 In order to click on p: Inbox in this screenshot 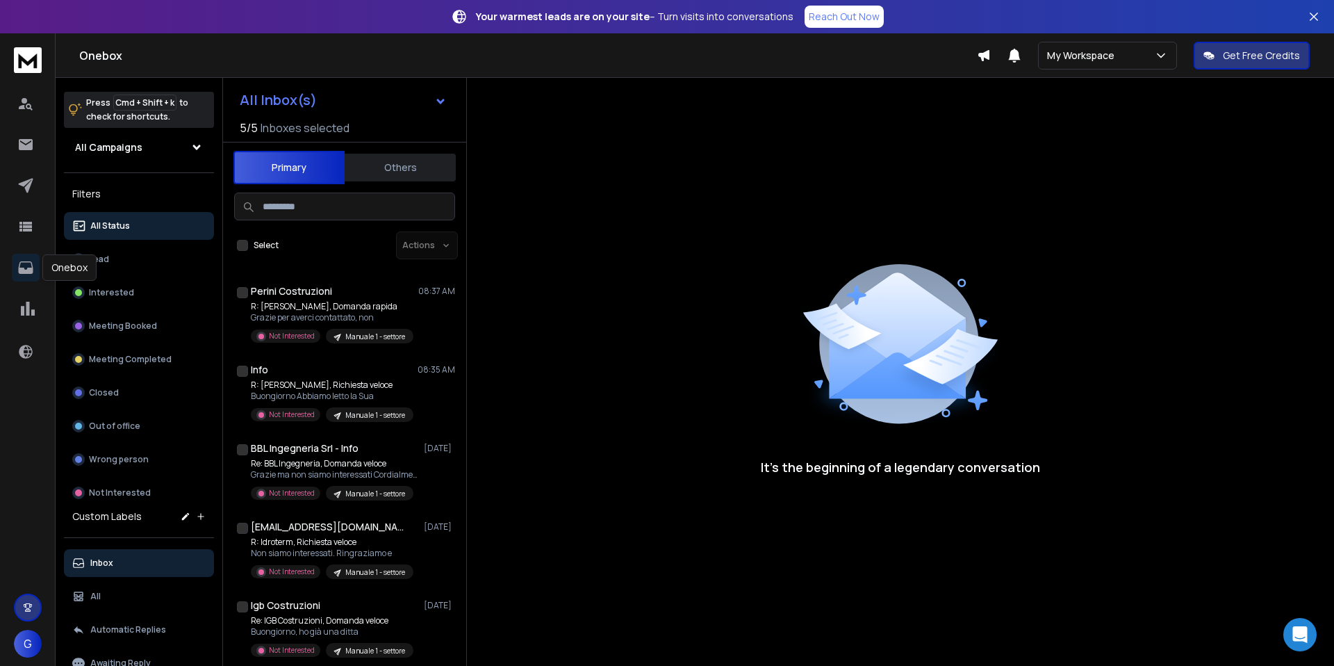, I will do `click(101, 563)`.